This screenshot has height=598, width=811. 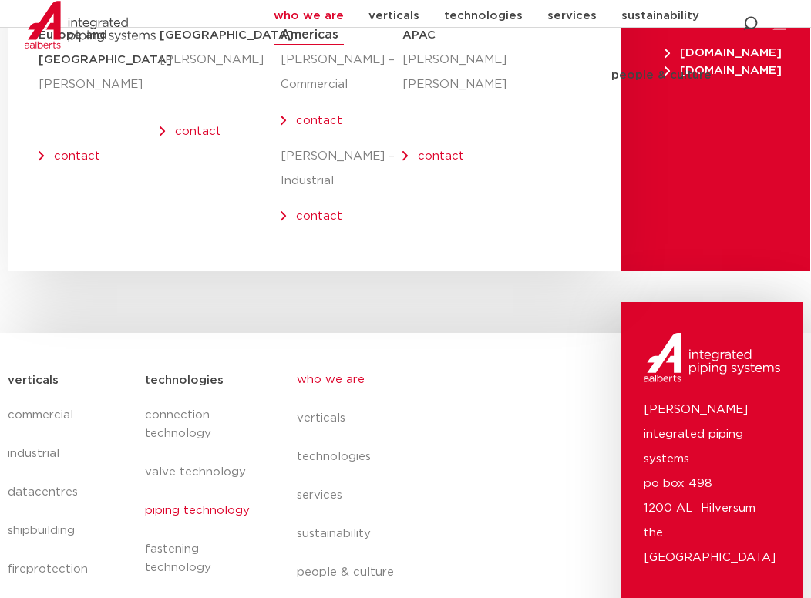 I want to click on a: who we are, so click(x=415, y=380).